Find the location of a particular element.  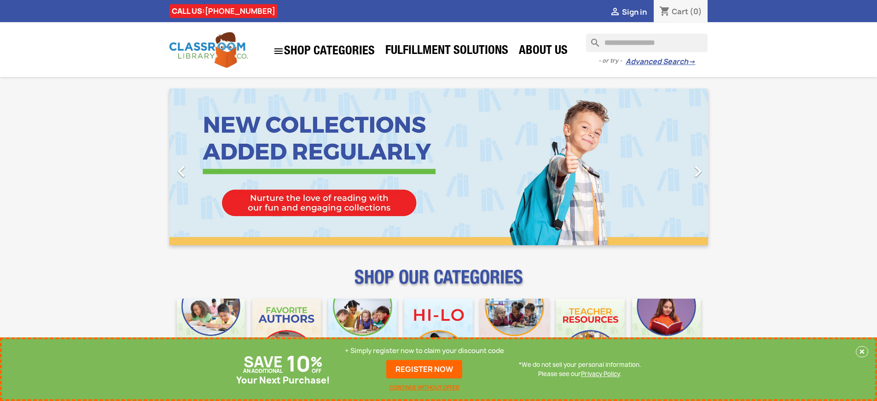

span: Cart is located at coordinates (680, 12).